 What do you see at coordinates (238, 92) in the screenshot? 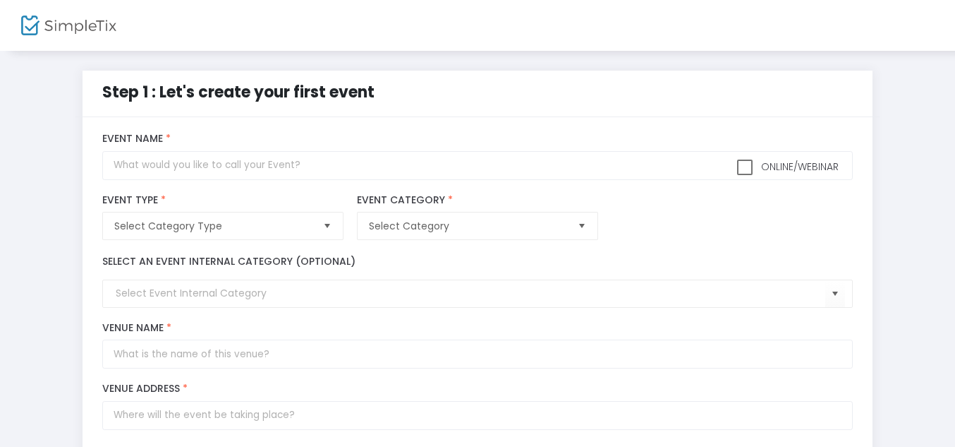
I see `span: Step 1 : Let's create your first event` at bounding box center [238, 92].